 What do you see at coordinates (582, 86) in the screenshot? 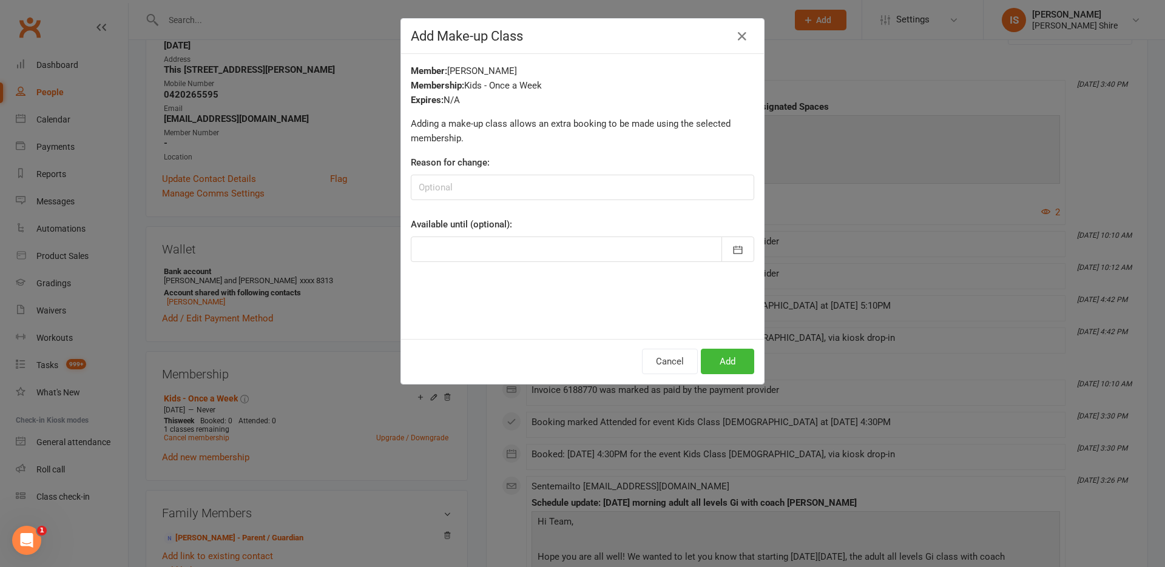
I see `div: Kids - Once a Week` at bounding box center [582, 86].